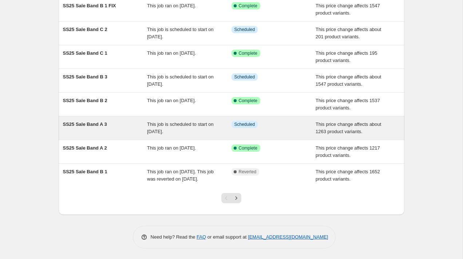 The image size is (463, 259). Describe the element at coordinates (90, 5) in the screenshot. I see `span: SS25 Sale Band B 1 FIX` at that location.